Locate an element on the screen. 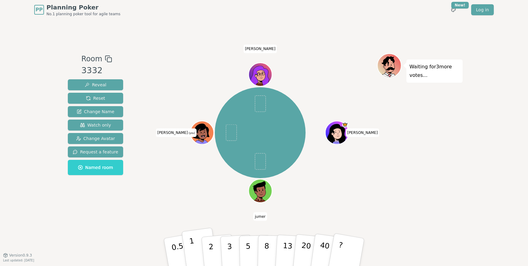 The height and width of the screenshot is (266, 528). span: Watch only is located at coordinates (96, 125).